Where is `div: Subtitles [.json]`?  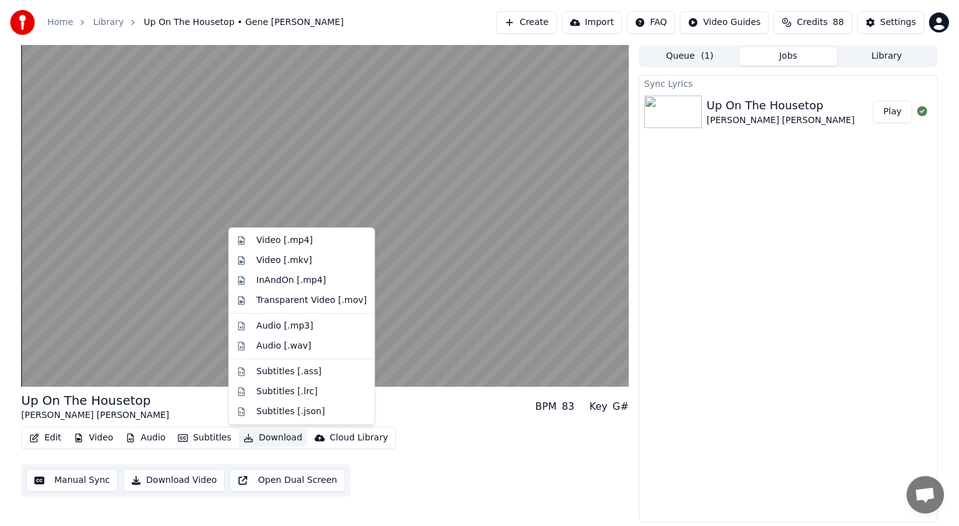
div: Subtitles [.json] is located at coordinates (291, 412).